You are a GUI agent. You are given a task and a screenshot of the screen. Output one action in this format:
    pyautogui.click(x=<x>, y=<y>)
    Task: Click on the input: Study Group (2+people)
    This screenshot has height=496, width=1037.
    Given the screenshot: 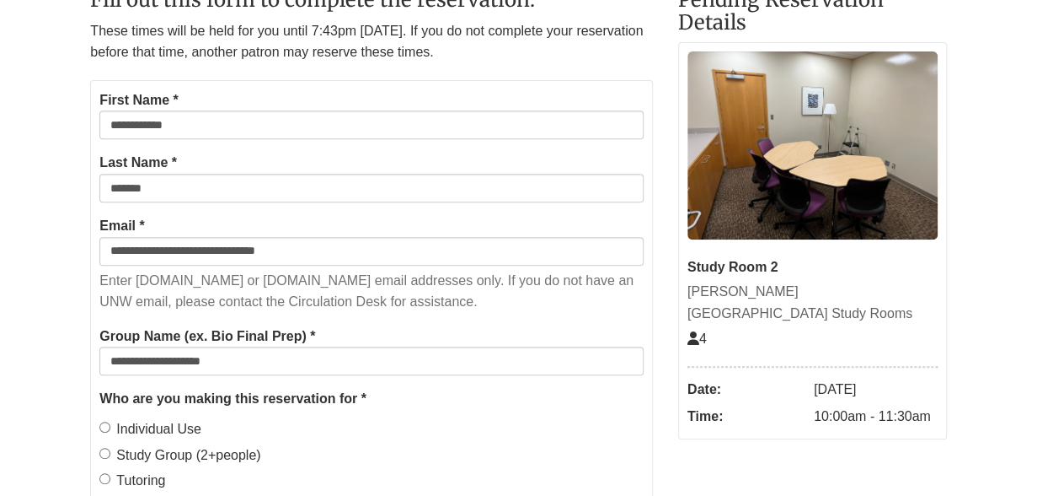 What is the action you would take?
    pyautogui.click(x=104, y=453)
    